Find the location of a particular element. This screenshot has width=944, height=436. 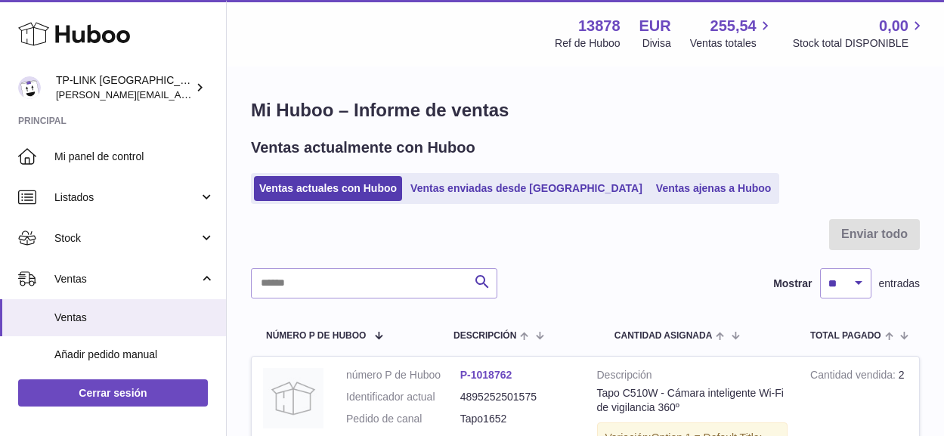

h1: Mi Huboo – Informe de ventas is located at coordinates (585, 110).